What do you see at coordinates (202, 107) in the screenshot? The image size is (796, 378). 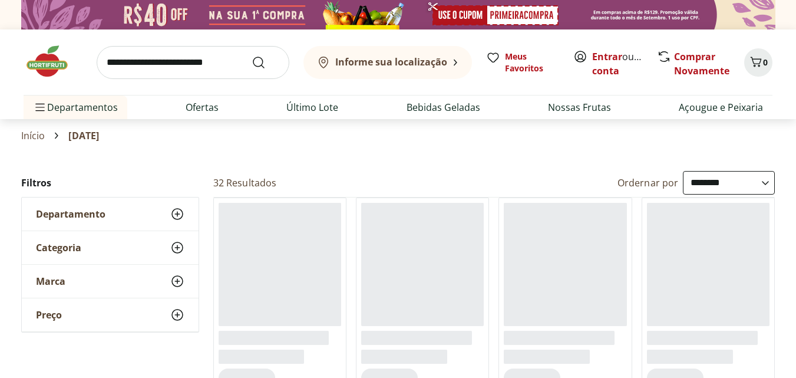 I see `a: Ofertas` at bounding box center [202, 107].